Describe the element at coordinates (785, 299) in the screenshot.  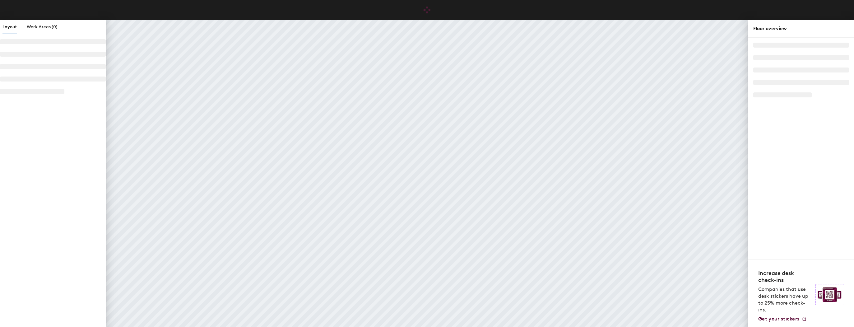
I see `p: Companies that use desk stickers have up to 25% more check-ins.` at that location.